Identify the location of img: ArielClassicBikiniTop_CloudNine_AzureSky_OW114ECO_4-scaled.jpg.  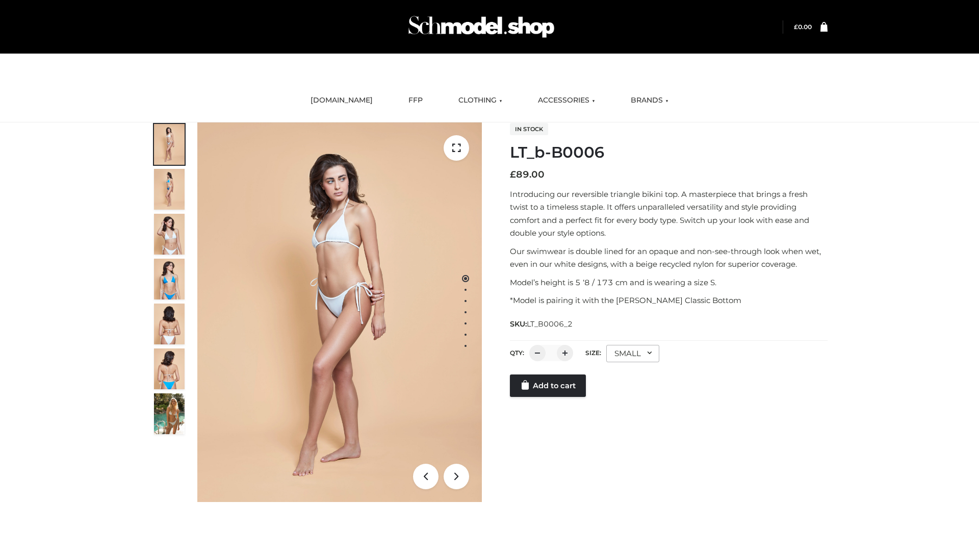
(169, 279).